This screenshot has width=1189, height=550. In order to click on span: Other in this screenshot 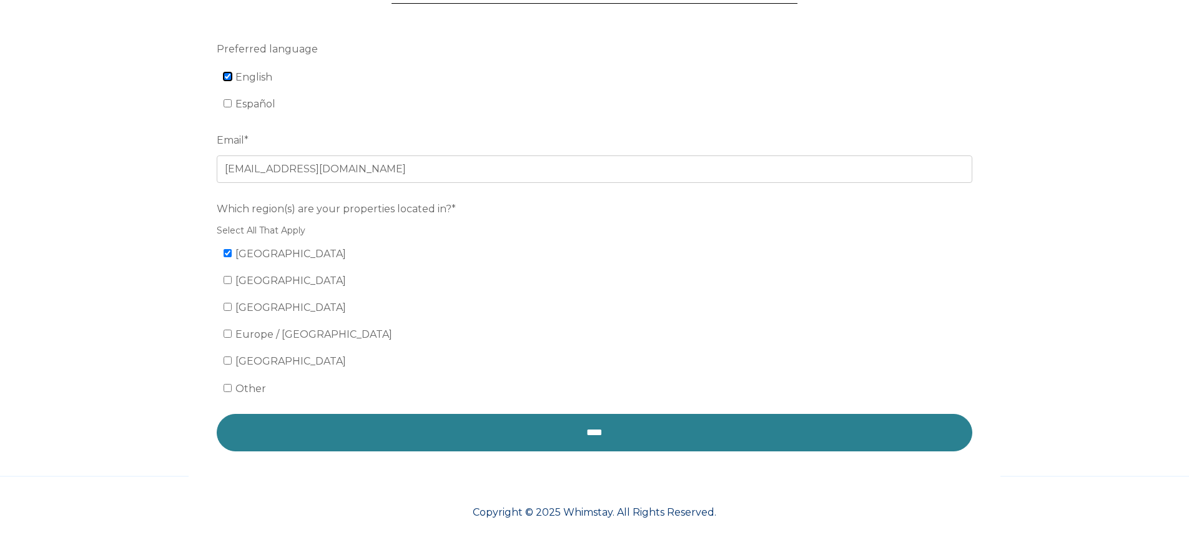, I will do `click(250, 388)`.